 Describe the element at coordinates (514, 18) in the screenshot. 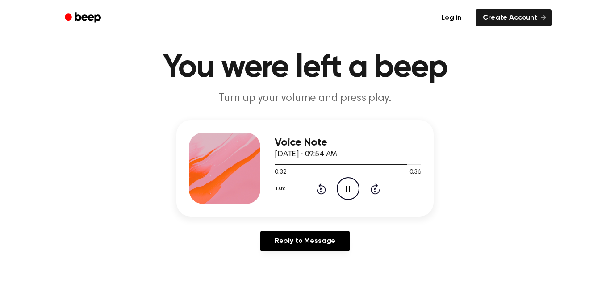

I see `a: Create Account` at that location.